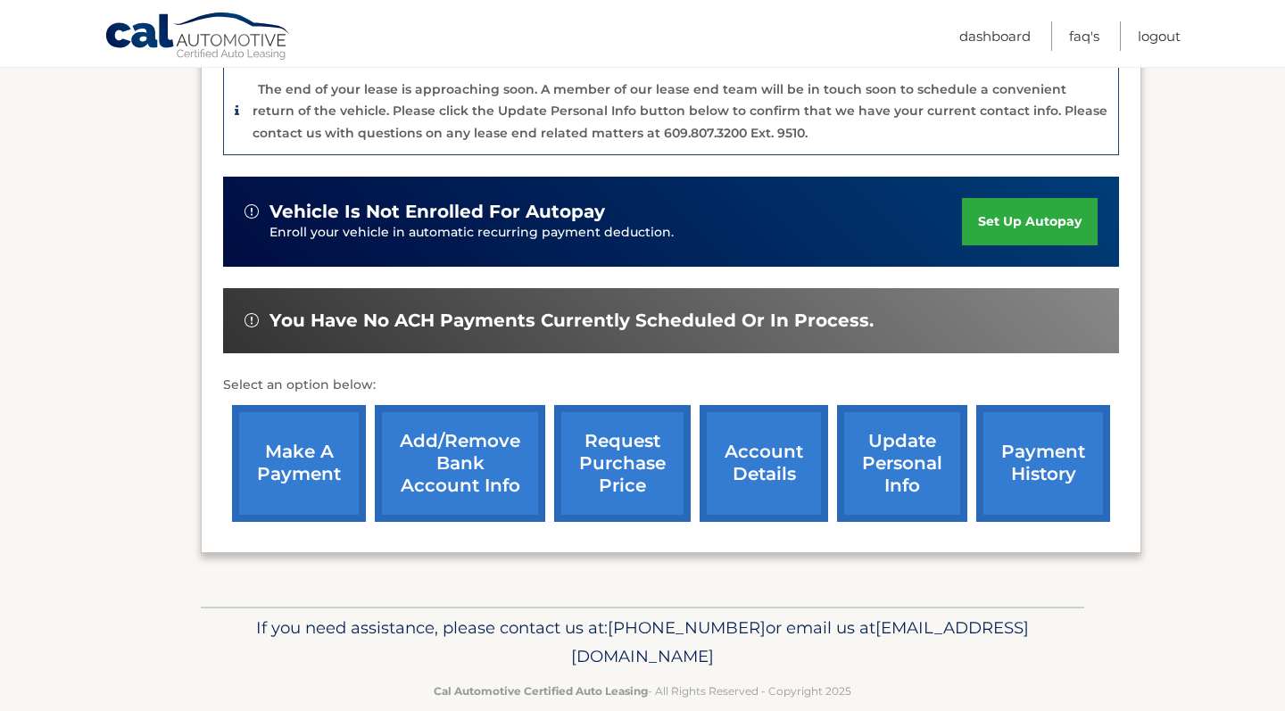  What do you see at coordinates (1084, 36) in the screenshot?
I see `a: FAQ's` at bounding box center [1084, 36].